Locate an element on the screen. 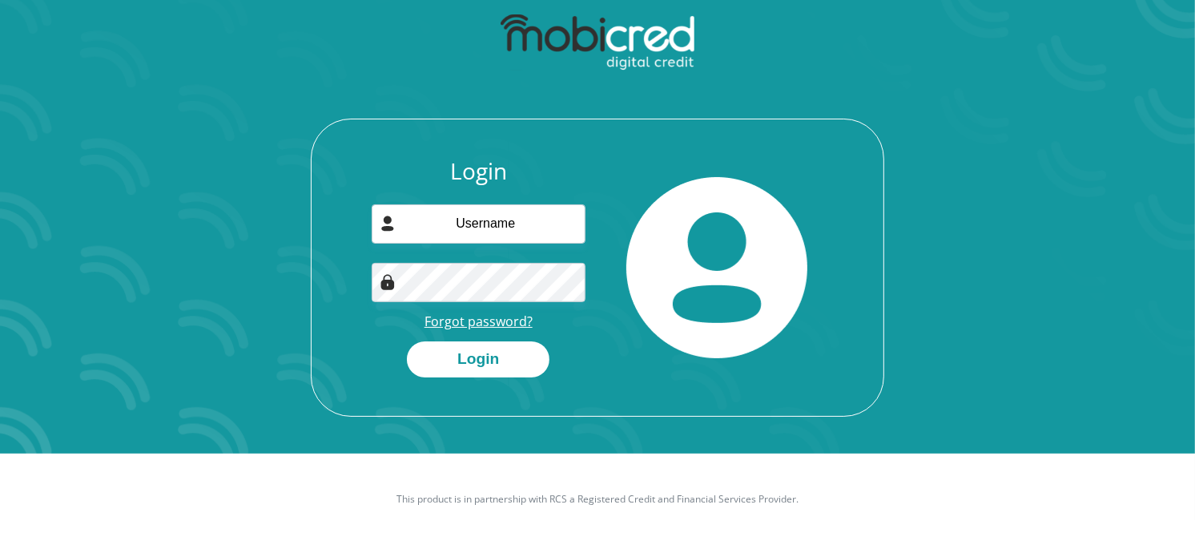  p: This product is in partnership with RCS a Registered Credit and Financial Services Provider. is located at coordinates (597, 499).